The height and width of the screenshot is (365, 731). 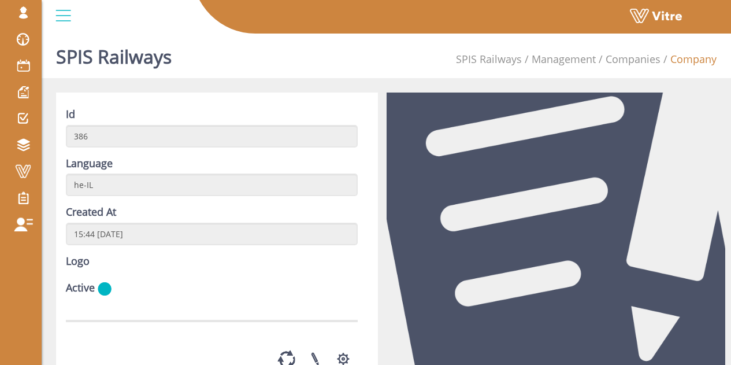 I want to click on label: Id, so click(x=70, y=114).